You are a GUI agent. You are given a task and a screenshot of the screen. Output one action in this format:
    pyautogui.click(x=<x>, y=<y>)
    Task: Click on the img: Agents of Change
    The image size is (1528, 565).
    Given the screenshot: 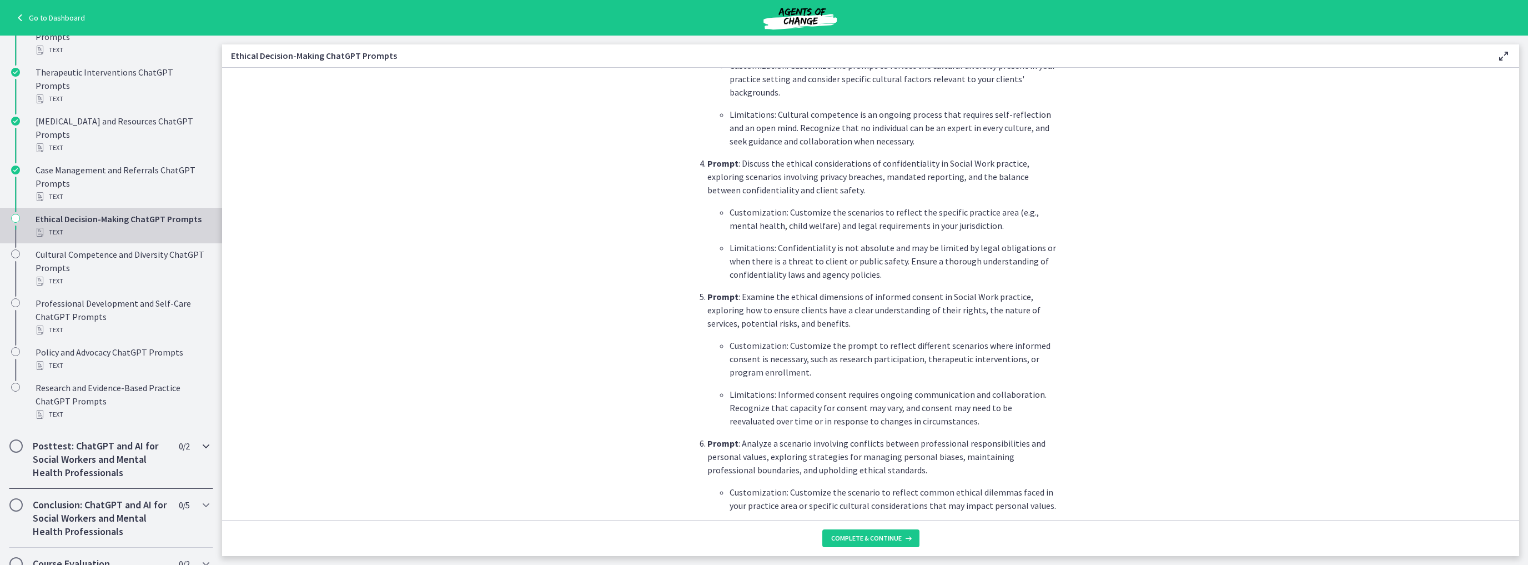 What is the action you would take?
    pyautogui.click(x=800, y=18)
    